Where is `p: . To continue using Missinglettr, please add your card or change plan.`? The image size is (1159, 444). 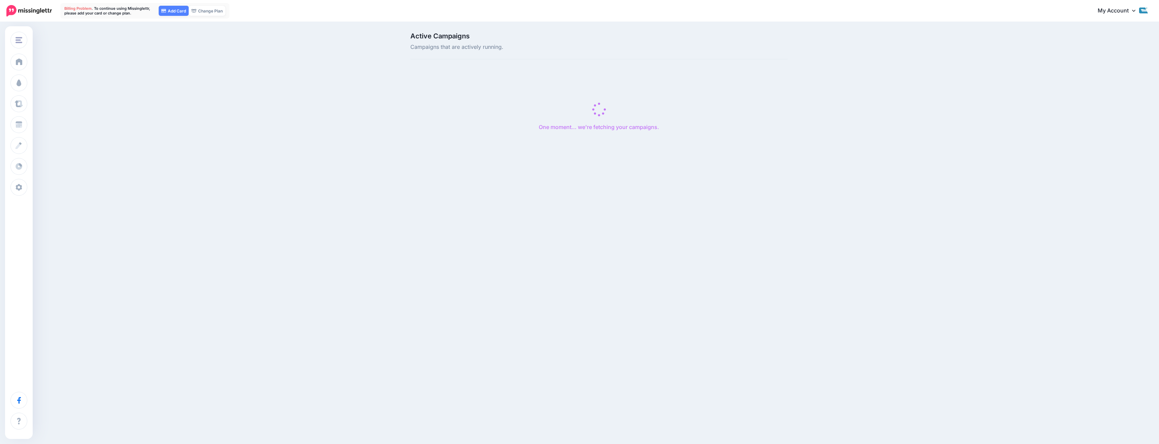
p: . To continue using Missinglettr, please add your card or change plan. is located at coordinates (108, 11).